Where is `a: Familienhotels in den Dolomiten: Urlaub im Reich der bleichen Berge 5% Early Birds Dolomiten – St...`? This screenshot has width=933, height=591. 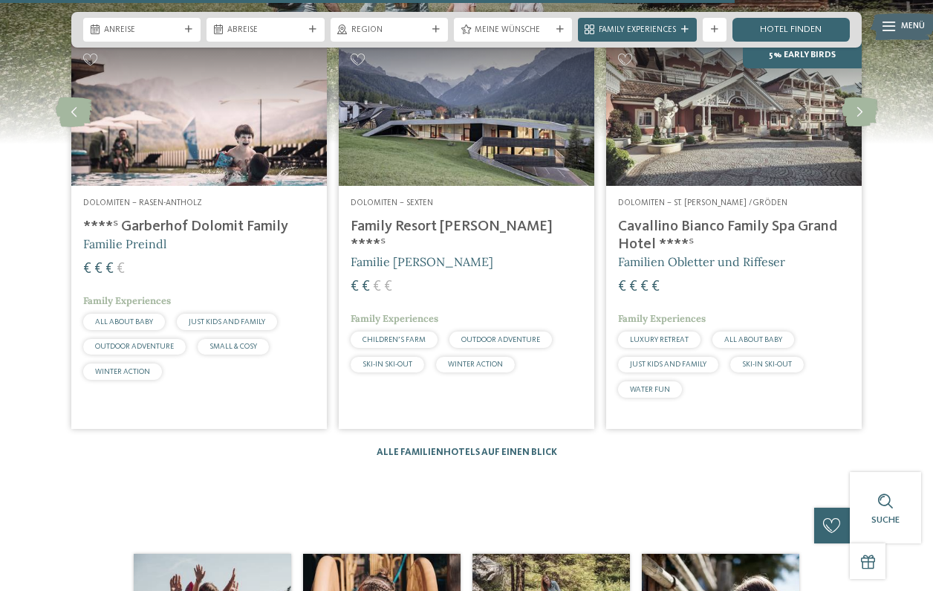
a: Familienhotels in den Dolomiten: Urlaub im Reich der bleichen Berge 5% Early Birds Dolomiten – St... is located at coordinates (734, 235).